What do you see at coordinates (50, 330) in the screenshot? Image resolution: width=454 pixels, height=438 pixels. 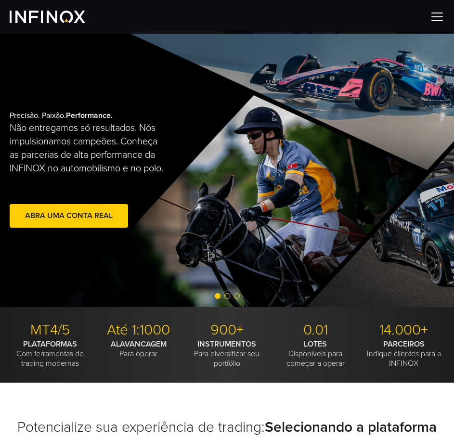 I see `p: MT4/5` at bounding box center [50, 330].